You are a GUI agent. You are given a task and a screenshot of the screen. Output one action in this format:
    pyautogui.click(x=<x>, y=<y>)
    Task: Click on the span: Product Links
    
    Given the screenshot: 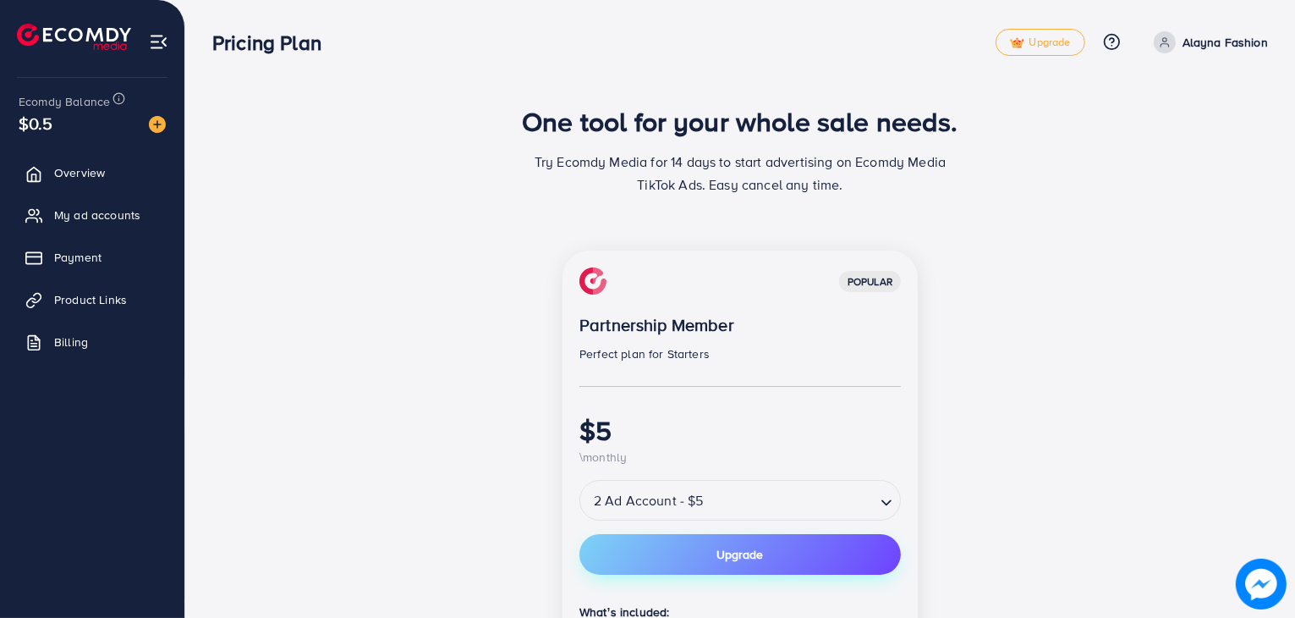 What is the action you would take?
    pyautogui.click(x=91, y=299)
    